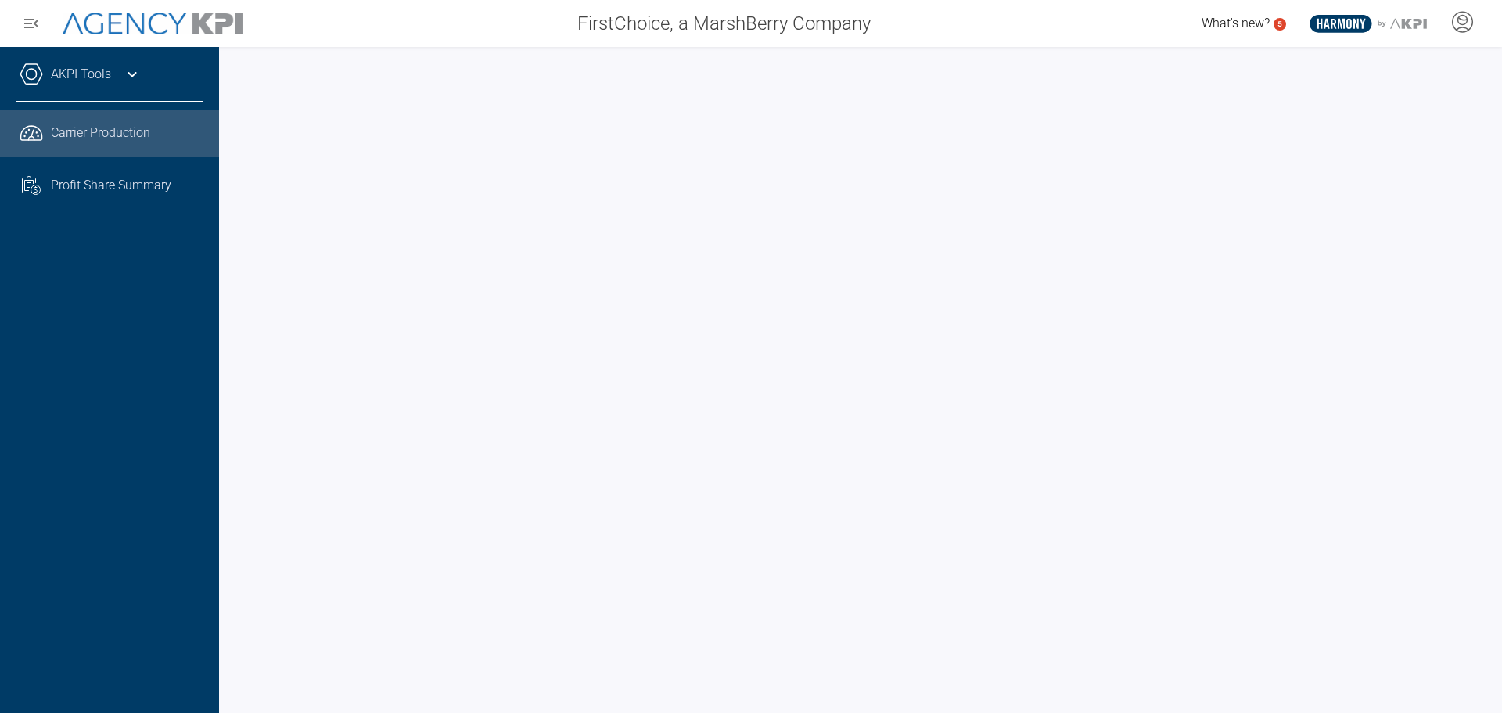  What do you see at coordinates (153, 23) in the screenshot?
I see `img: AgencyKPI` at bounding box center [153, 23].